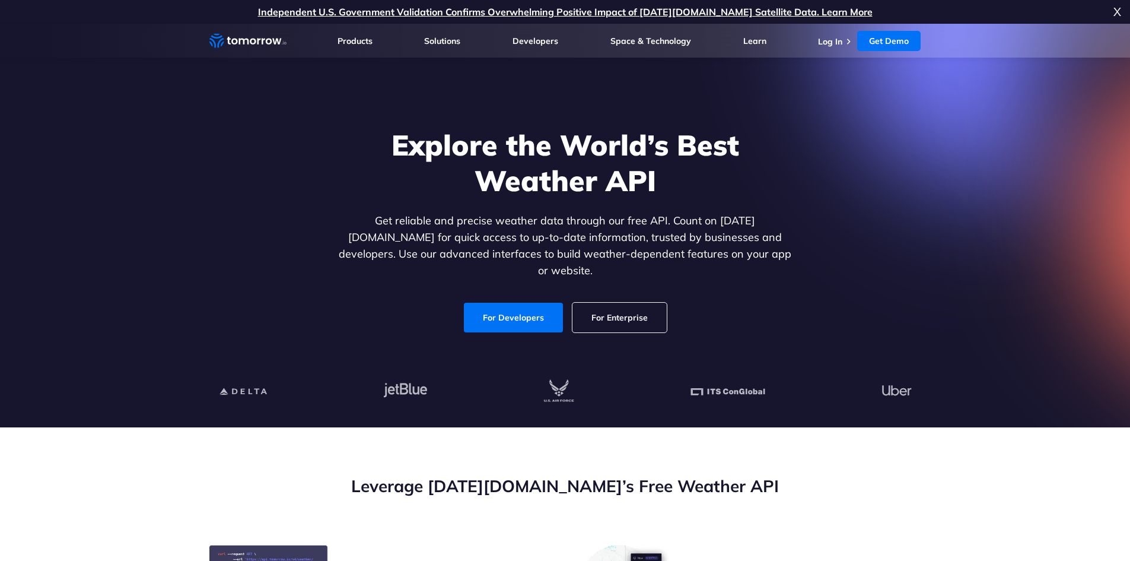  I want to click on a: Learn, so click(755, 41).